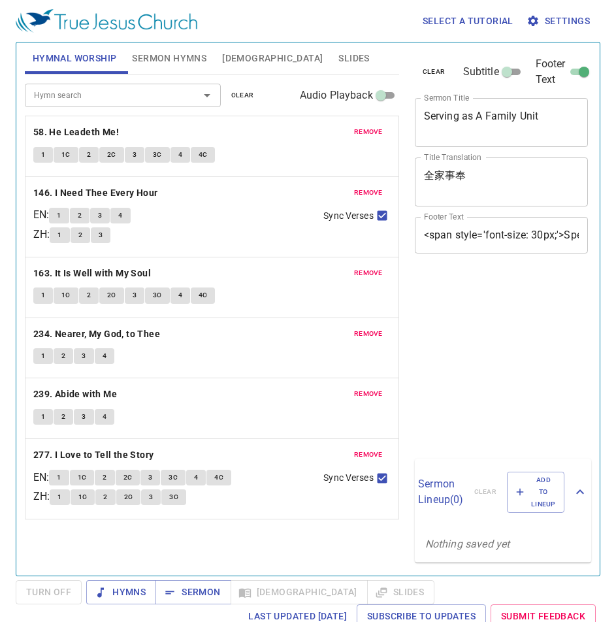  What do you see at coordinates (76, 394) in the screenshot?
I see `button: 239. Abide with Me` at bounding box center [76, 394].